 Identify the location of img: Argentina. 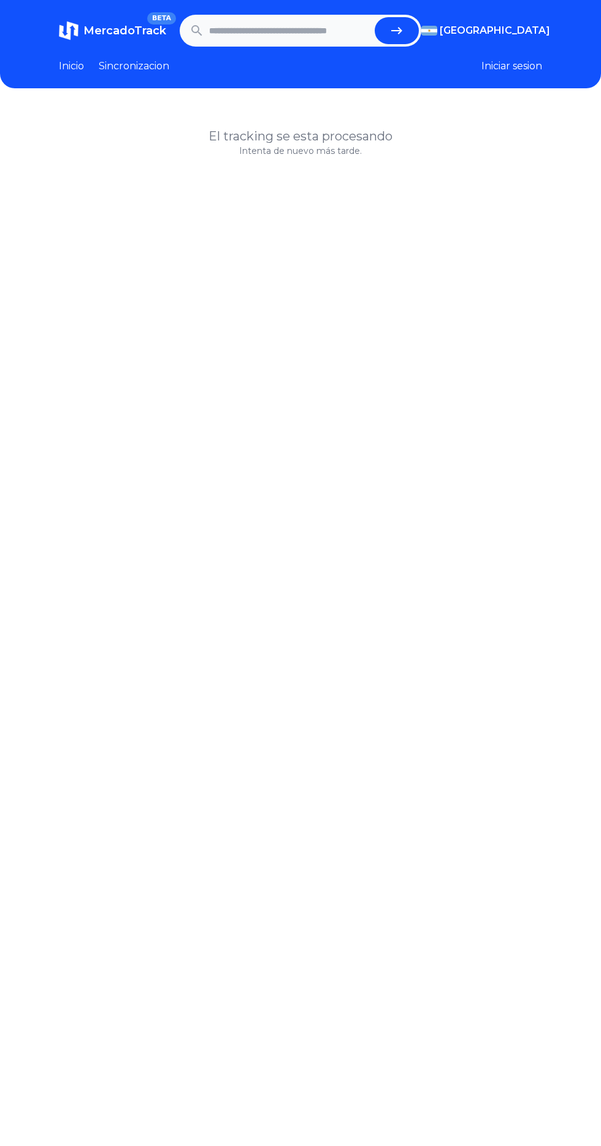
(429, 31).